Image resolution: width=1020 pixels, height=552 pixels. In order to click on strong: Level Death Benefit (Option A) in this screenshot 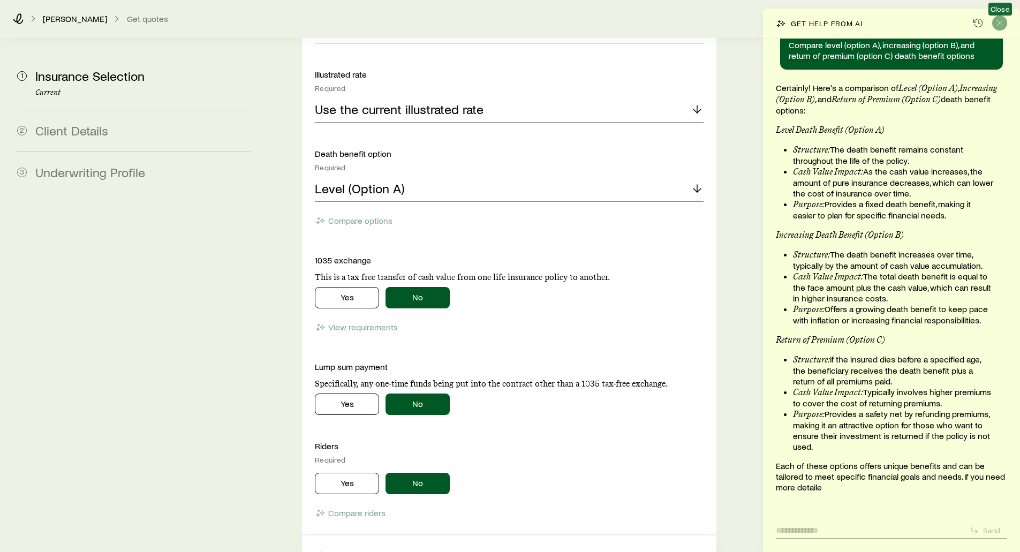, I will do `click(830, 130)`.